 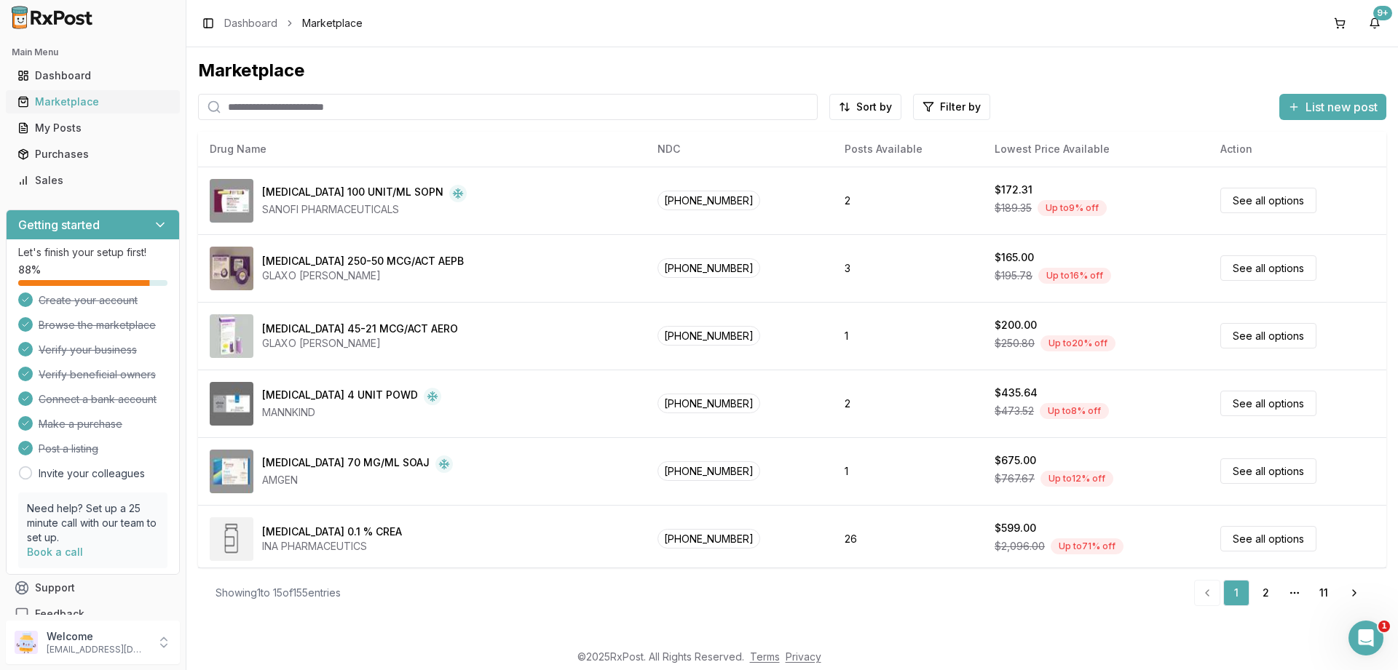 What do you see at coordinates (52, 482) in the screenshot?
I see `button: Gif picker` at bounding box center [52, 482].